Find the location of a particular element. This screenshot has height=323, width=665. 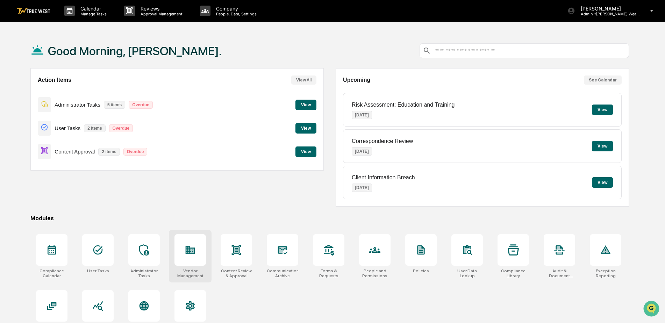

p: Content Approval is located at coordinates (74, 151).